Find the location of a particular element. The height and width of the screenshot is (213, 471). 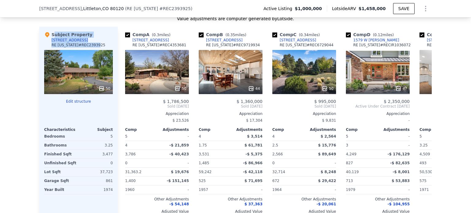

span: $1,000,000 is located at coordinates (308, 9).